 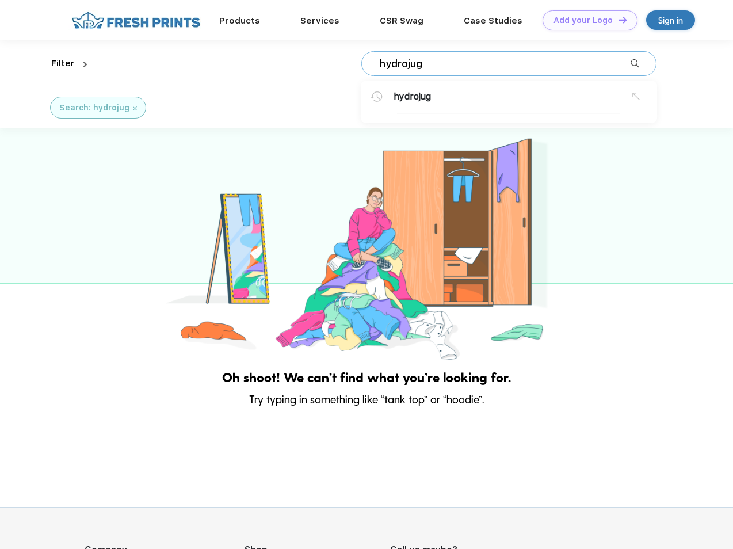 I want to click on span: hydrojug, so click(x=412, y=96).